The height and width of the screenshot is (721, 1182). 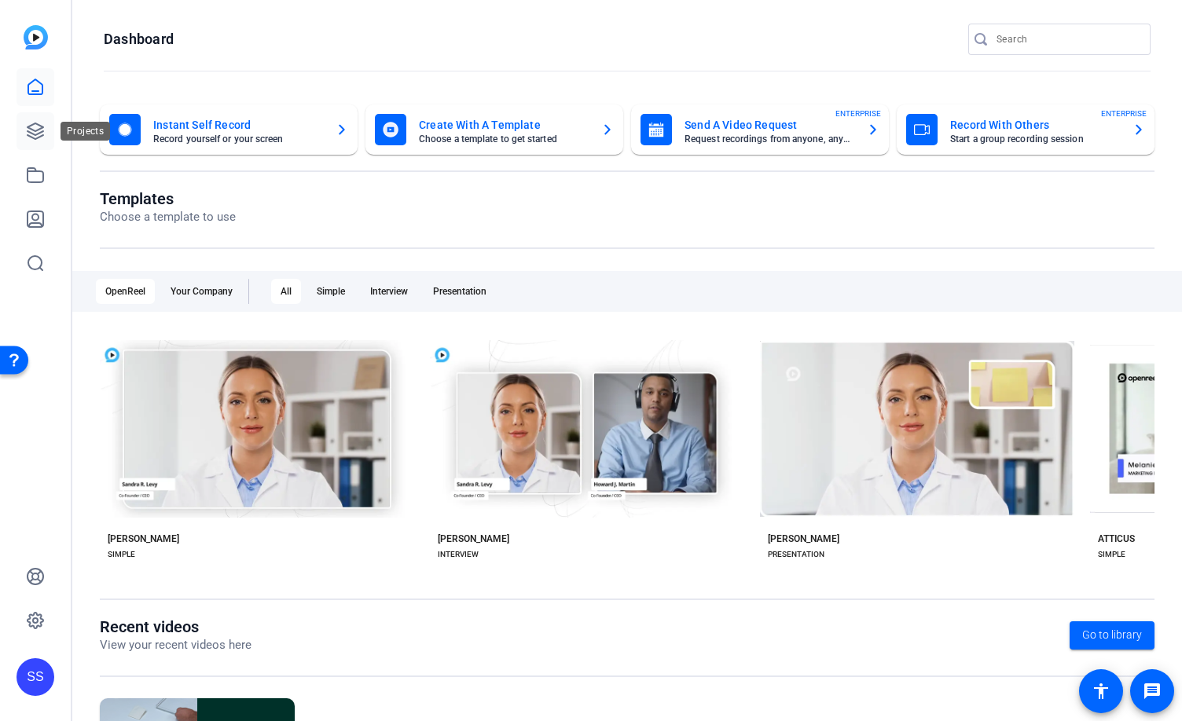 I want to click on button: Record With OthersStart a group recording sessionENTERPRISE, so click(x=1026, y=130).